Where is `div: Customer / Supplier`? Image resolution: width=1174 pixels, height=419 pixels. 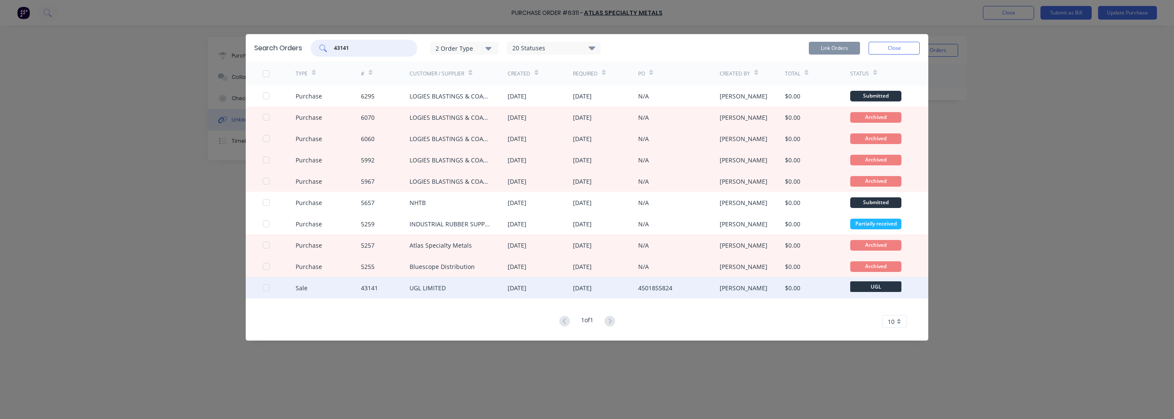 div: Customer / Supplier is located at coordinates (437, 74).